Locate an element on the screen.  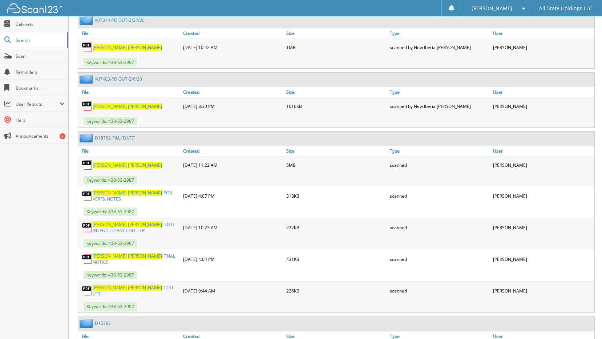
a: D15782 is located at coordinates (103, 323).